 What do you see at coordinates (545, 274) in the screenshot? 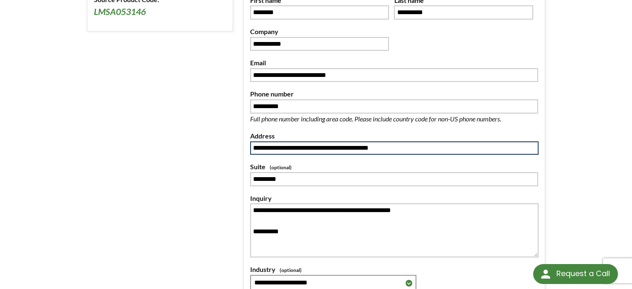
I see `img: round button` at bounding box center [545, 274].